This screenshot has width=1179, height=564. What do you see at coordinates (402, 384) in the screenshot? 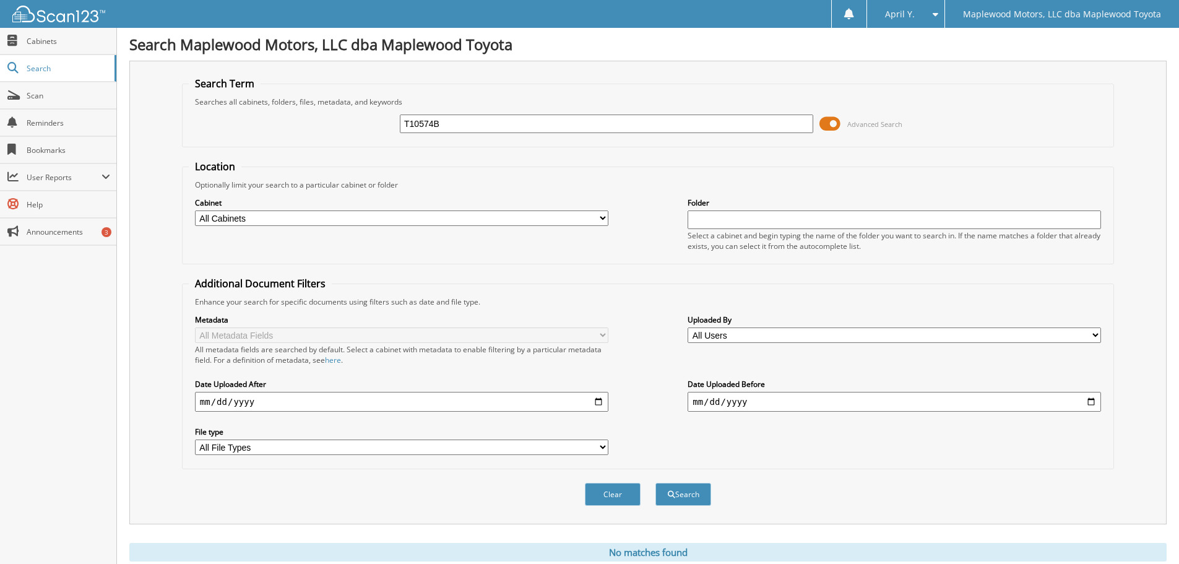
I see `label: Date Uploaded After` at bounding box center [402, 384].